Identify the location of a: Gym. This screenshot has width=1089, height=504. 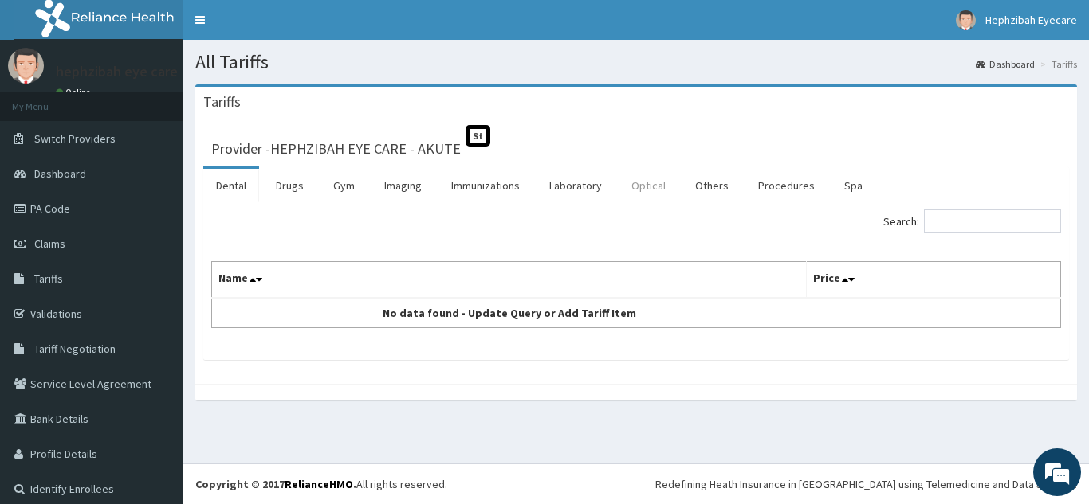
(343, 186).